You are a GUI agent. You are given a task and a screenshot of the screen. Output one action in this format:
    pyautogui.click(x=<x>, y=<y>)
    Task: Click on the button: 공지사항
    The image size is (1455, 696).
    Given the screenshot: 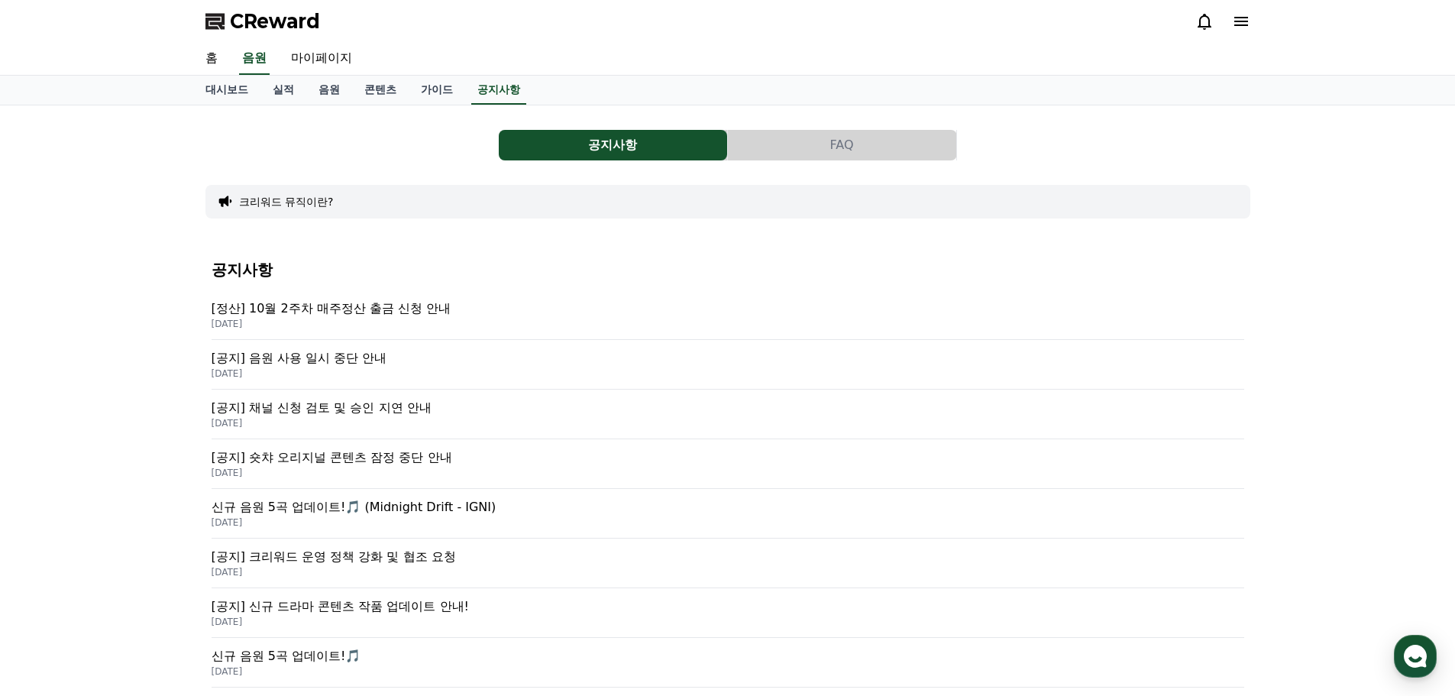 What is the action you would take?
    pyautogui.click(x=613, y=145)
    